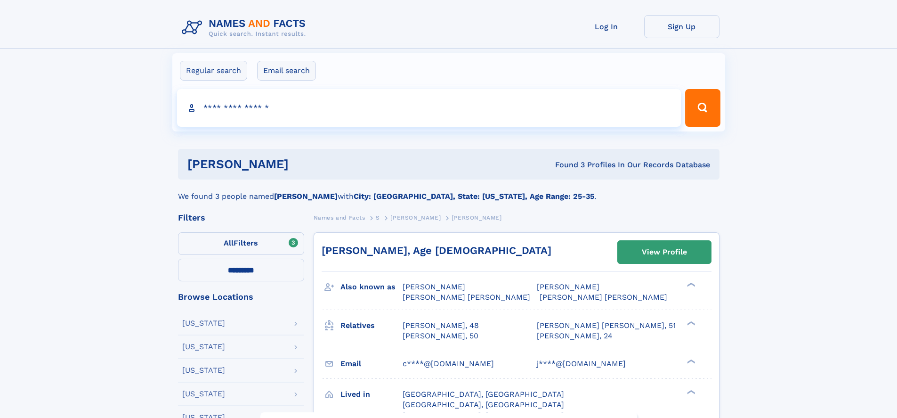 The image size is (897, 418). Describe the element at coordinates (241, 218) in the screenshot. I see `div: Filters` at that location.